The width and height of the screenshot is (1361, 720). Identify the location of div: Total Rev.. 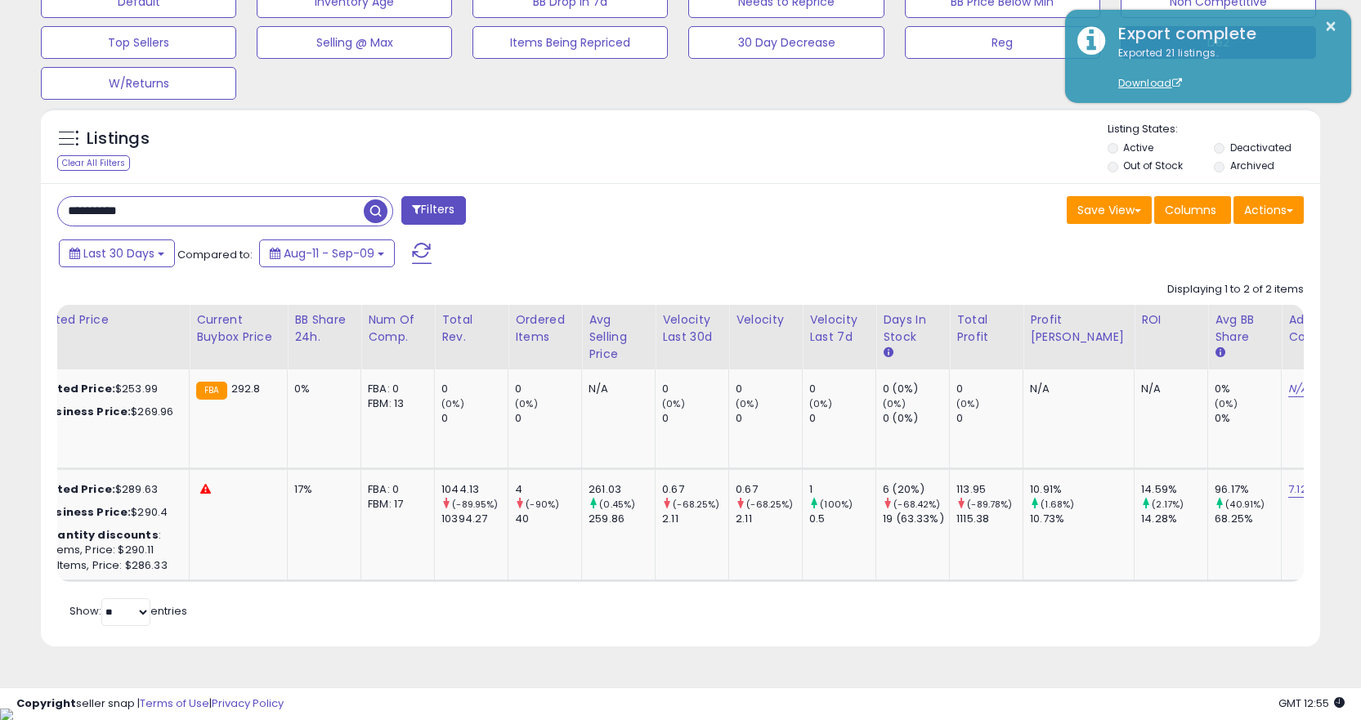
(471, 329).